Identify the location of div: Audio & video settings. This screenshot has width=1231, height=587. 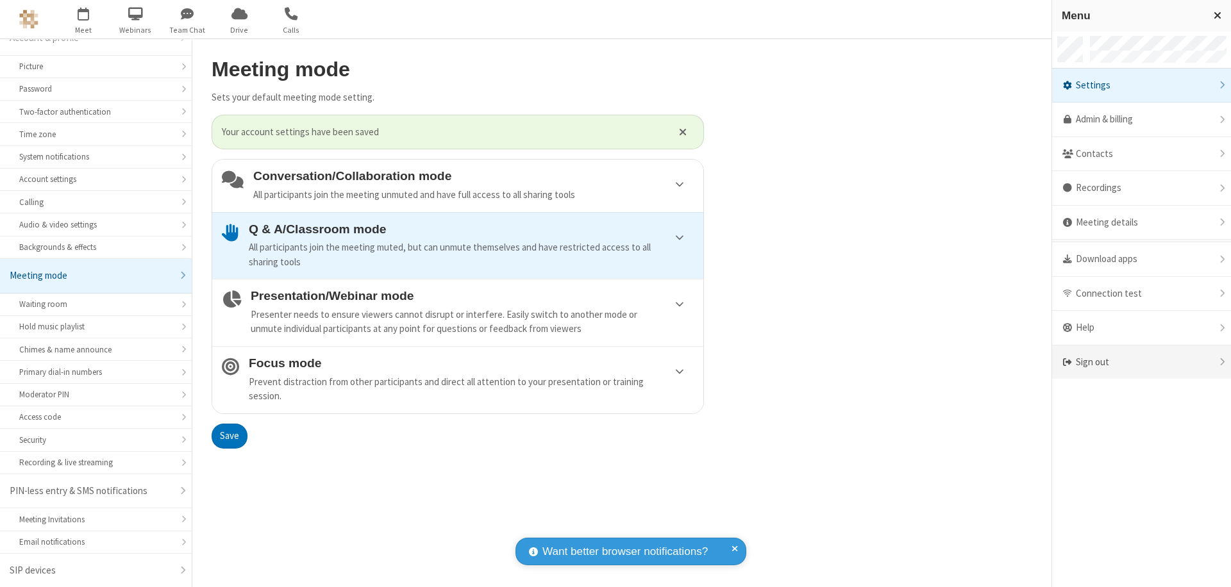
(96, 224).